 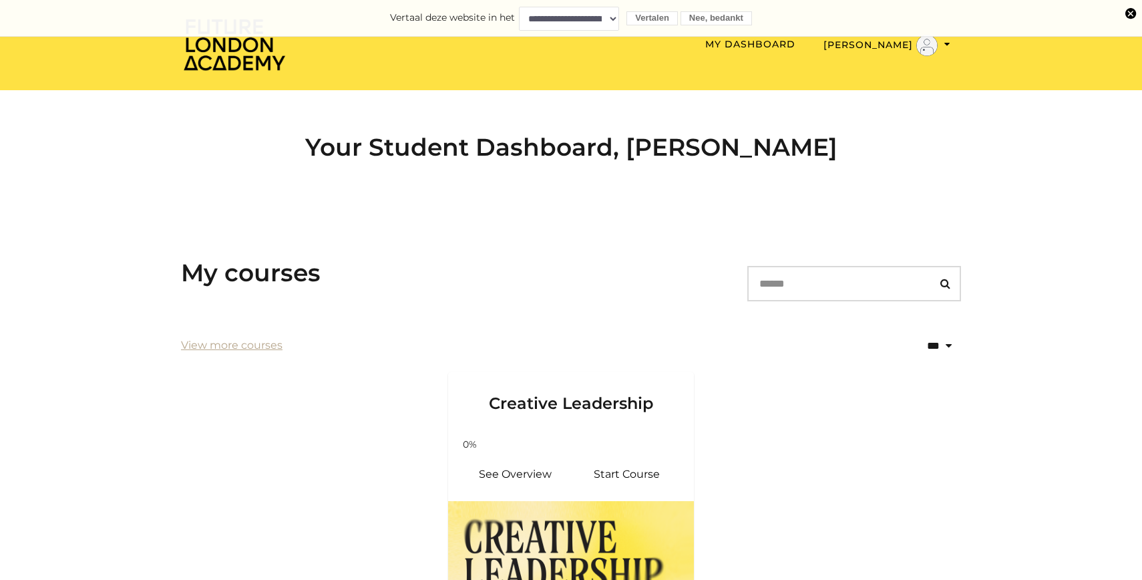 I want to click on h3: Creative Leadership, so click(x=571, y=393).